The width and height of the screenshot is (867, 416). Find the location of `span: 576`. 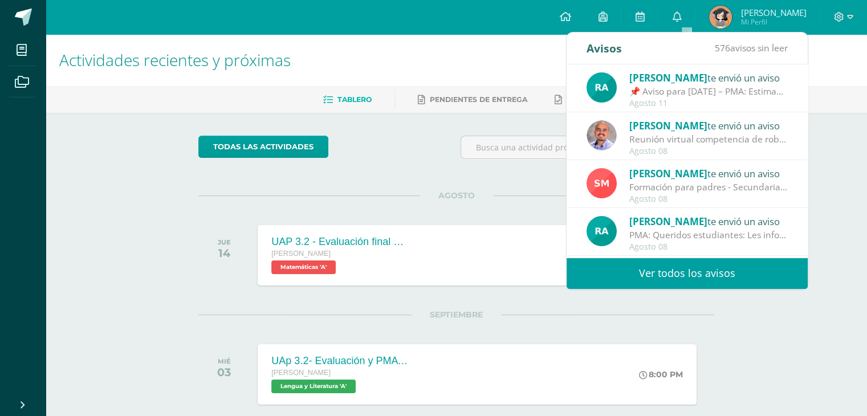

span: 576 is located at coordinates (722, 48).